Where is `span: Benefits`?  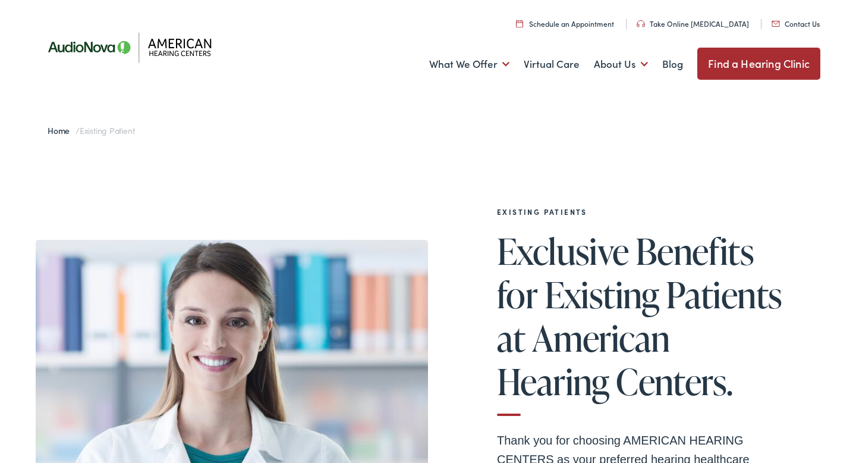 span: Benefits is located at coordinates (695, 251).